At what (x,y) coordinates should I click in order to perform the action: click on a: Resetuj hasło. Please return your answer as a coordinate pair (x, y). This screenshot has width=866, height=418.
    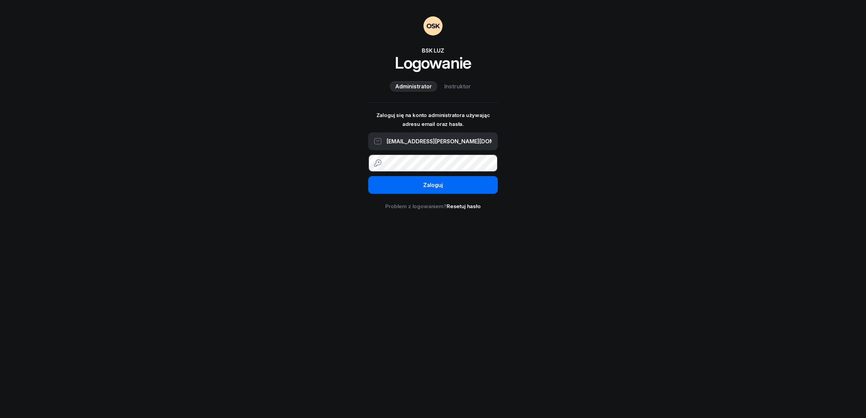
    Looking at the image, I should click on (464, 206).